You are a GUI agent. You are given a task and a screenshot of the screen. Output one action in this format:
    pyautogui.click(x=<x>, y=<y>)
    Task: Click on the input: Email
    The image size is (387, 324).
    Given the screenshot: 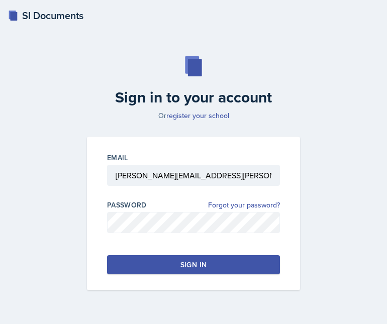 What is the action you would take?
    pyautogui.click(x=193, y=175)
    